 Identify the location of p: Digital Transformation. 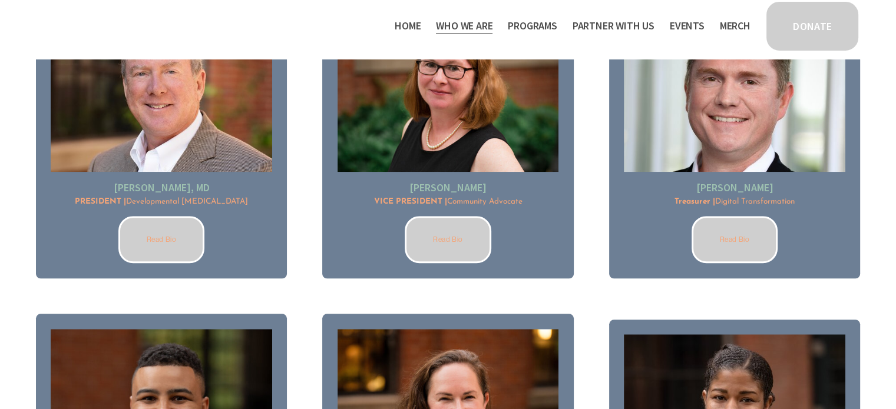
(734, 202).